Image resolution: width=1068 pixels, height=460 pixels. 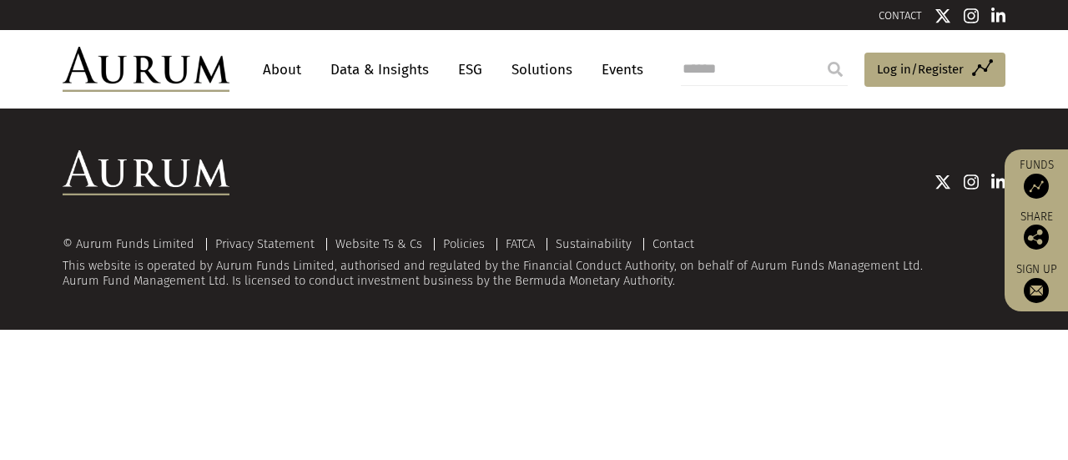 What do you see at coordinates (1036, 230) in the screenshot?
I see `div: Share` at bounding box center [1036, 230].